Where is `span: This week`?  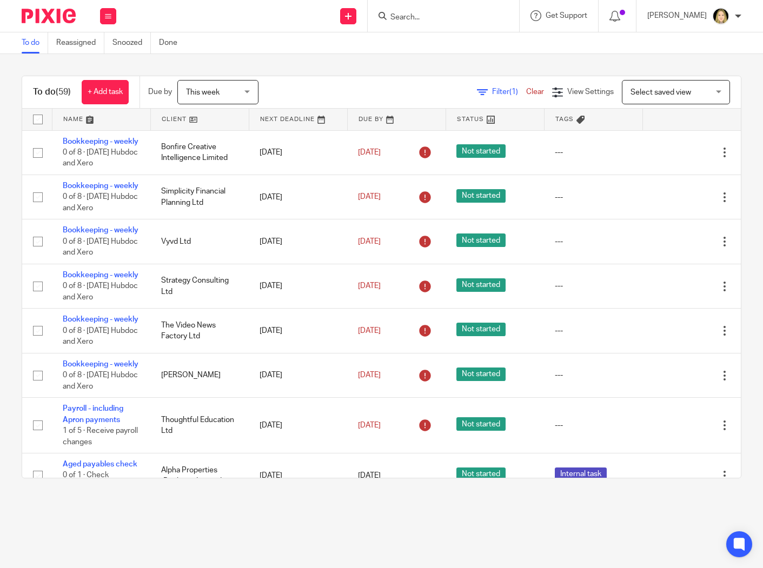 span: This week is located at coordinates (203, 92).